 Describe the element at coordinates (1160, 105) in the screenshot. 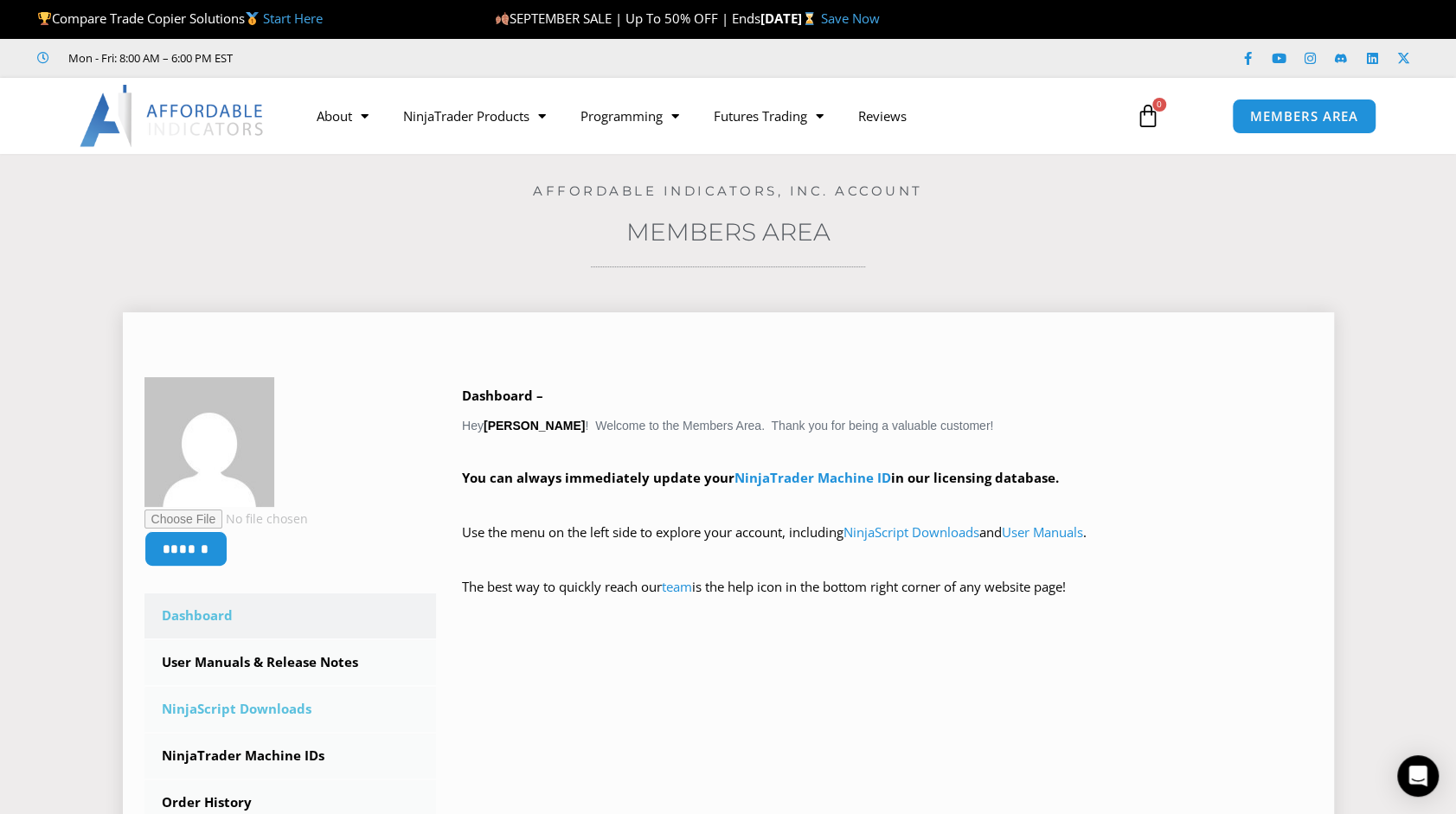

I see `span: 0` at that location.